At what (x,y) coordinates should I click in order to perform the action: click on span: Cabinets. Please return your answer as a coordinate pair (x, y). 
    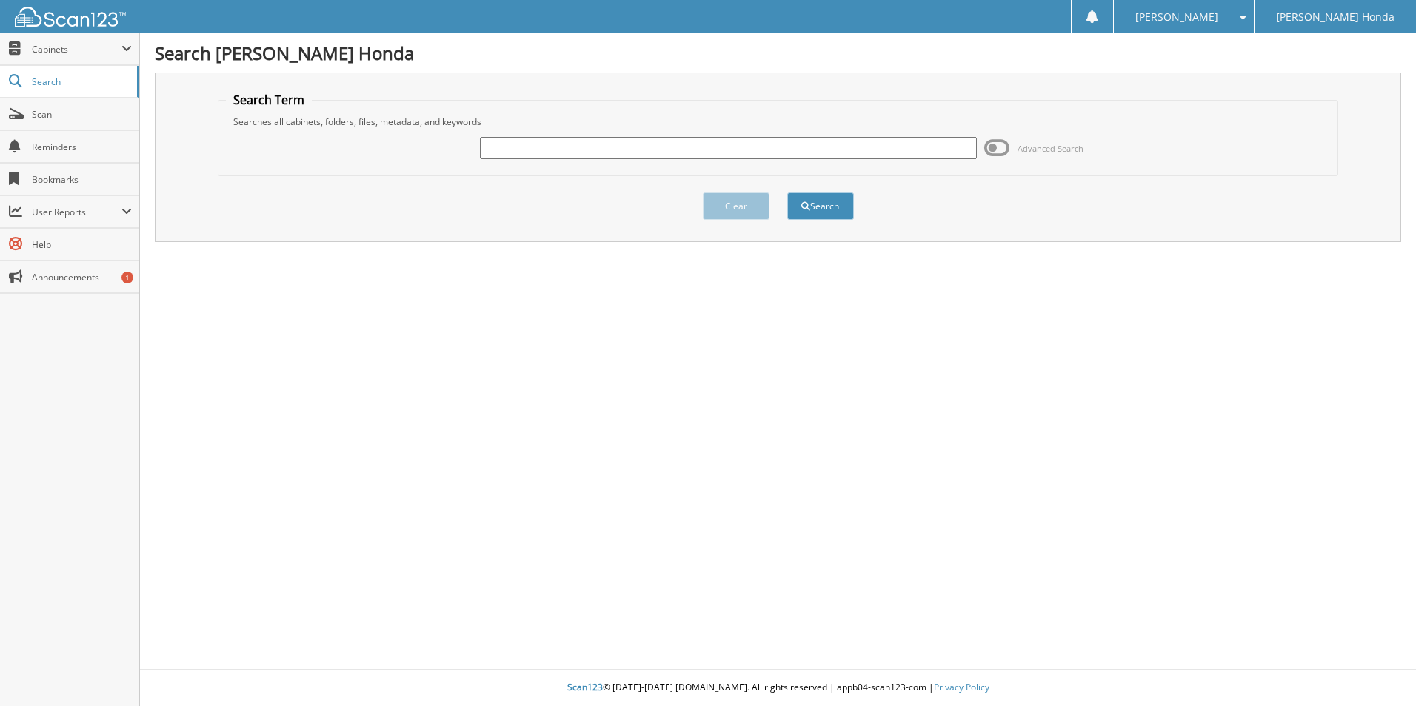
    Looking at the image, I should click on (76, 49).